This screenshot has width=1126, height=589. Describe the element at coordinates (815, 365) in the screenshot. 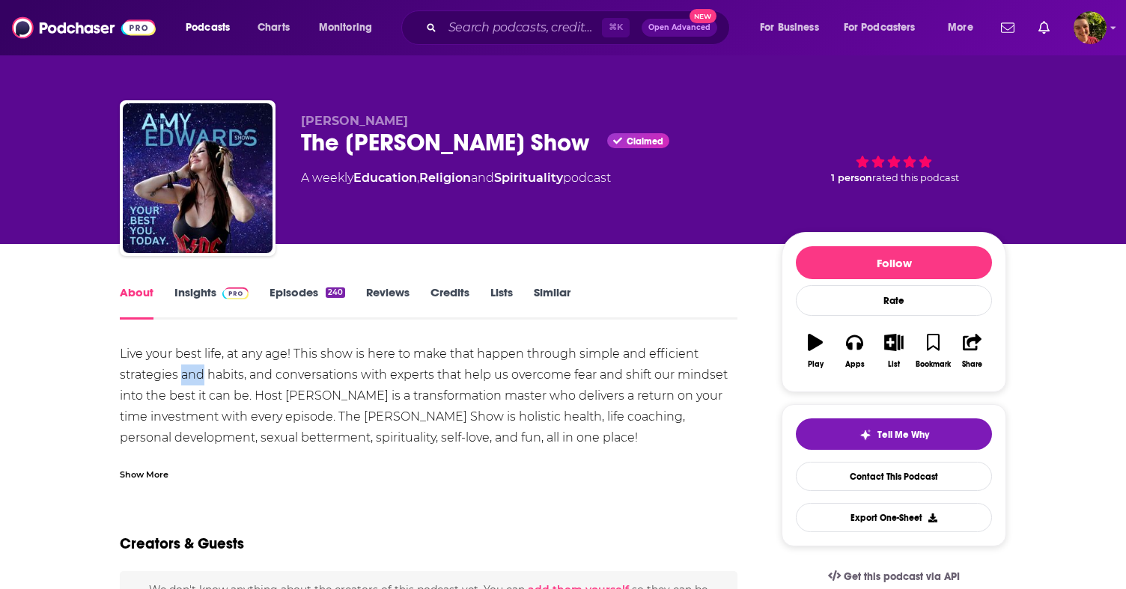

I see `div: Play` at that location.